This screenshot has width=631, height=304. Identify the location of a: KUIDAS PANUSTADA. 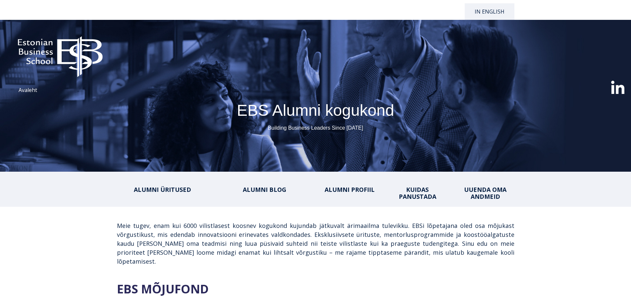
(417, 193).